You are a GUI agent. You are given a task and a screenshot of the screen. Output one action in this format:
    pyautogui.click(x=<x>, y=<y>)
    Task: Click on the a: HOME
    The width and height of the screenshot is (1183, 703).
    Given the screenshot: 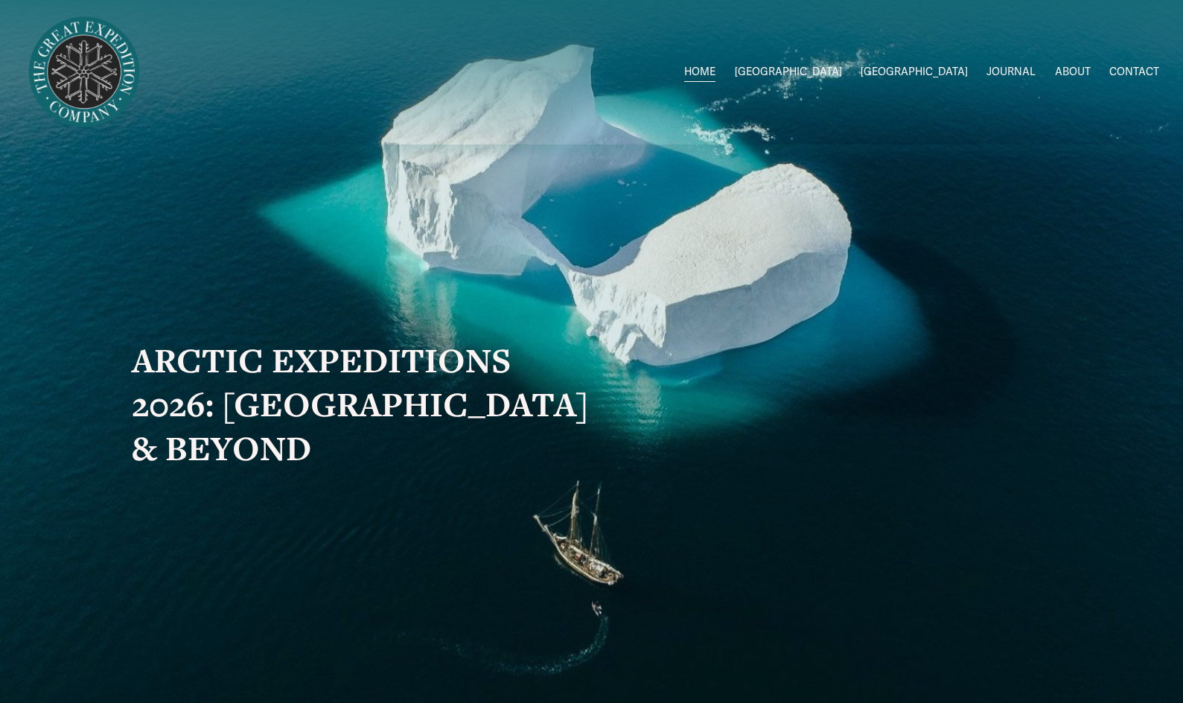 What is the action you would take?
    pyautogui.click(x=700, y=71)
    